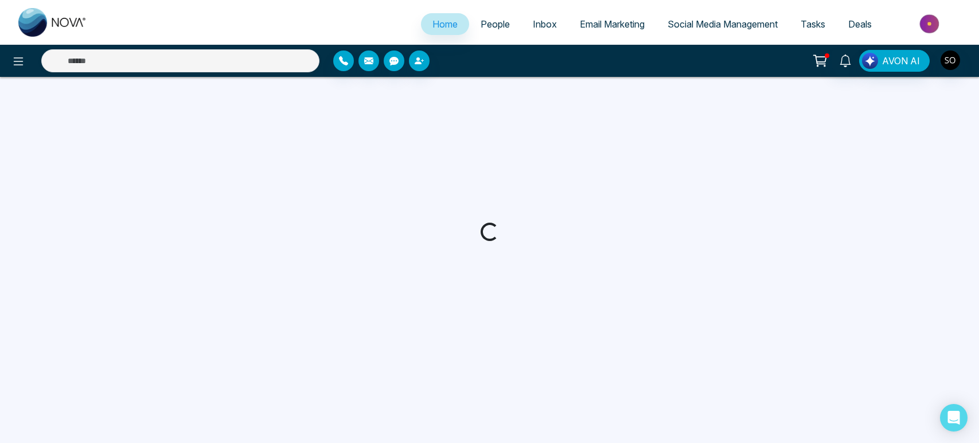  I want to click on span: Email Marketing, so click(612, 24).